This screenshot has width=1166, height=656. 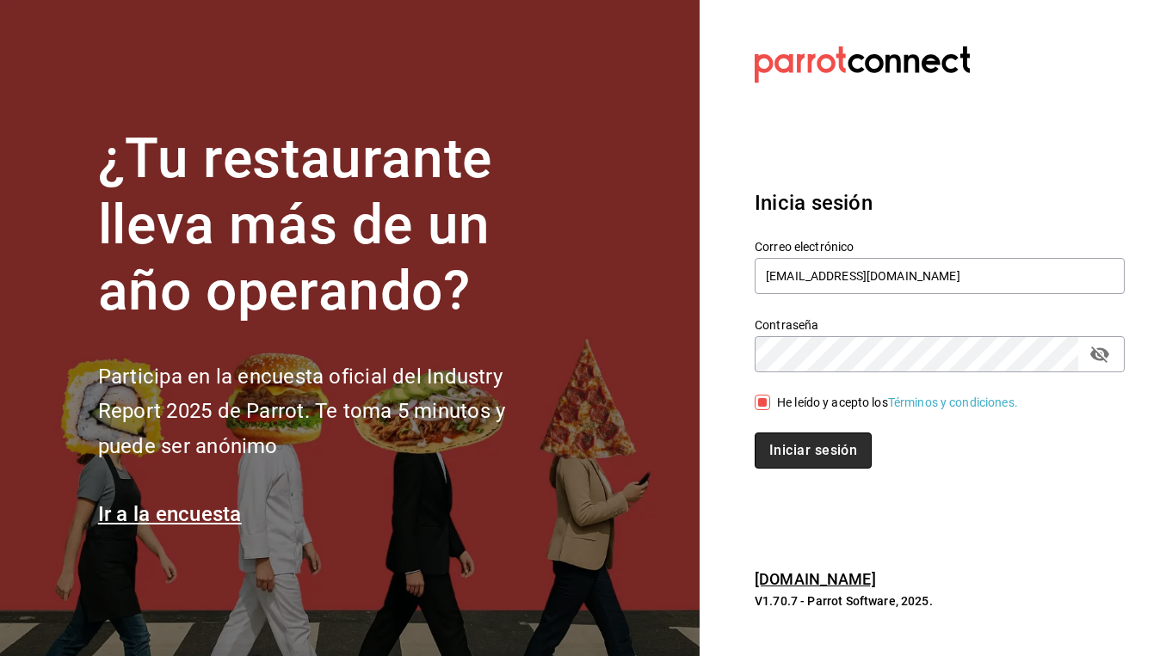 What do you see at coordinates (897, 403) in the screenshot?
I see `div: He leído y acepto los` at bounding box center [897, 403].